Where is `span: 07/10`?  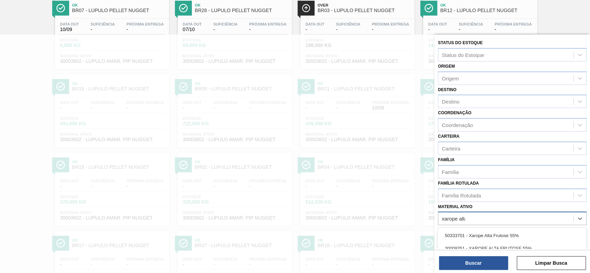
span: 07/10 is located at coordinates (192, 29).